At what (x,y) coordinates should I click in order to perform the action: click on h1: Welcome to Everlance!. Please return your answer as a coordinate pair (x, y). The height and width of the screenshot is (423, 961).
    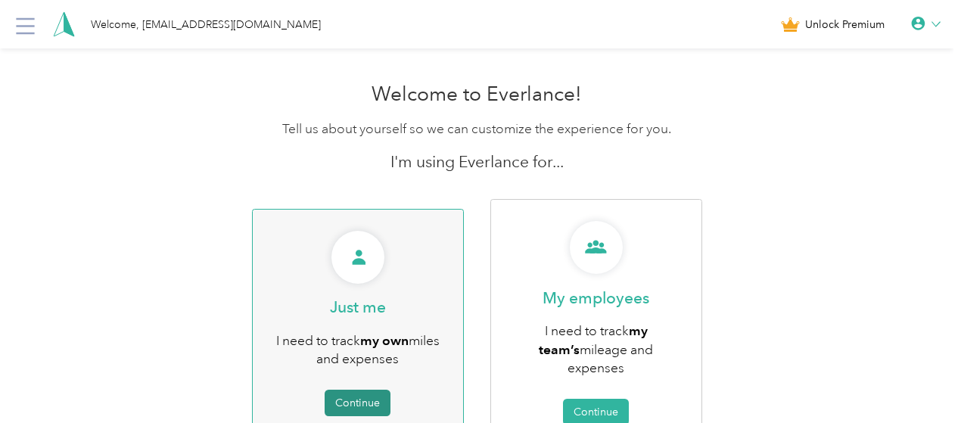
    Looking at the image, I should click on (477, 95).